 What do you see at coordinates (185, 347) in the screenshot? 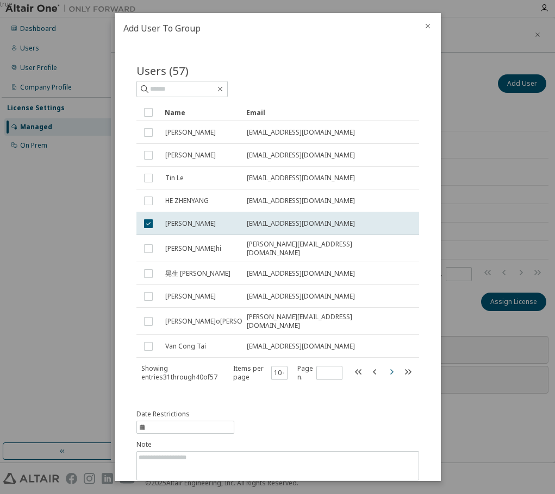
I see `span: Van Cong Tai` at bounding box center [185, 347].